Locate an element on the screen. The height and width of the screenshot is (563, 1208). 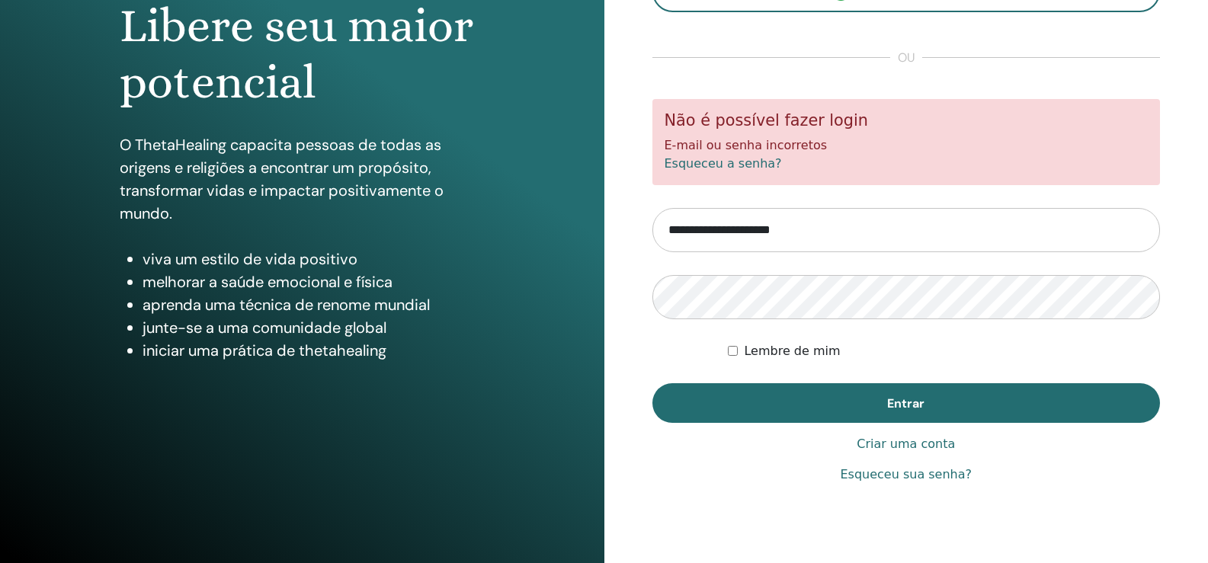
font: Não é possível fazer login is located at coordinates (767, 120).